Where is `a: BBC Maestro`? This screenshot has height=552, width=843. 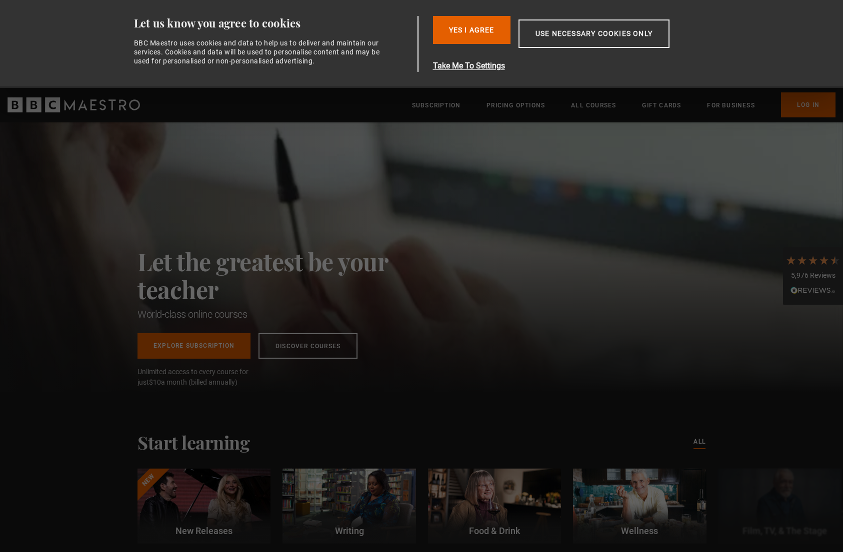
a: BBC Maestro is located at coordinates (73, 105).